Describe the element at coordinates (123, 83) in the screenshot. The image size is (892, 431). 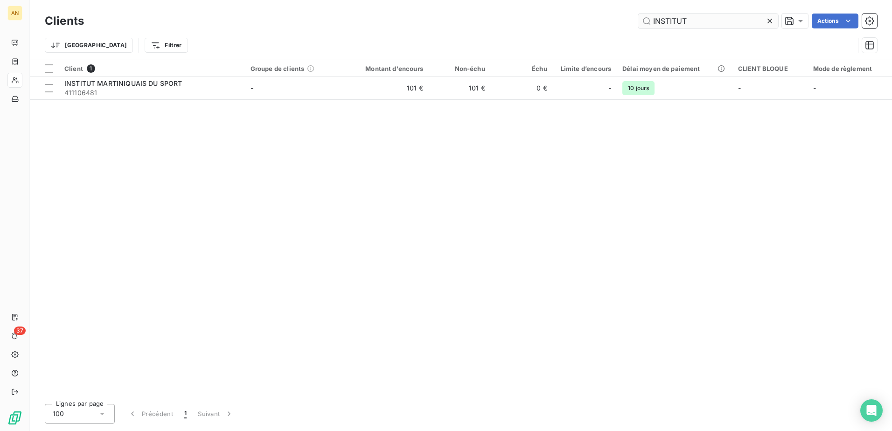
I see `span: INSTITUT MARTINIQUAIS DU SPORT` at that location.